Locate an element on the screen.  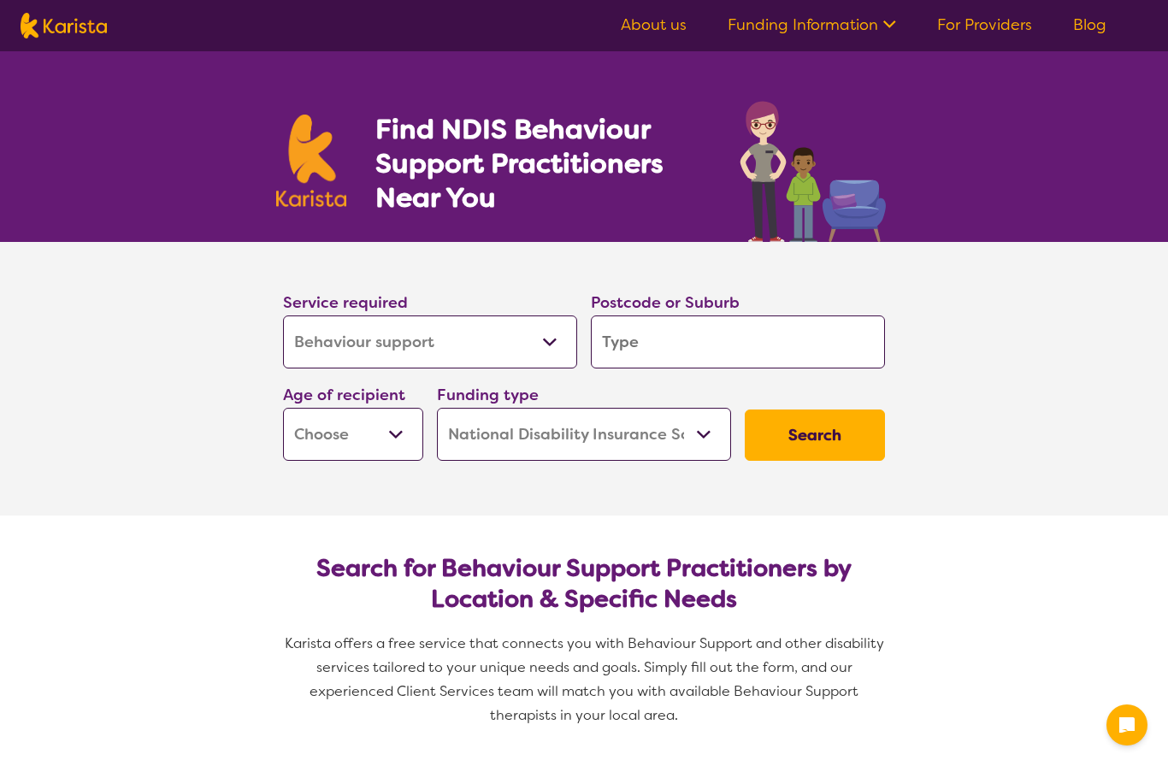
a: About us is located at coordinates (653, 25).